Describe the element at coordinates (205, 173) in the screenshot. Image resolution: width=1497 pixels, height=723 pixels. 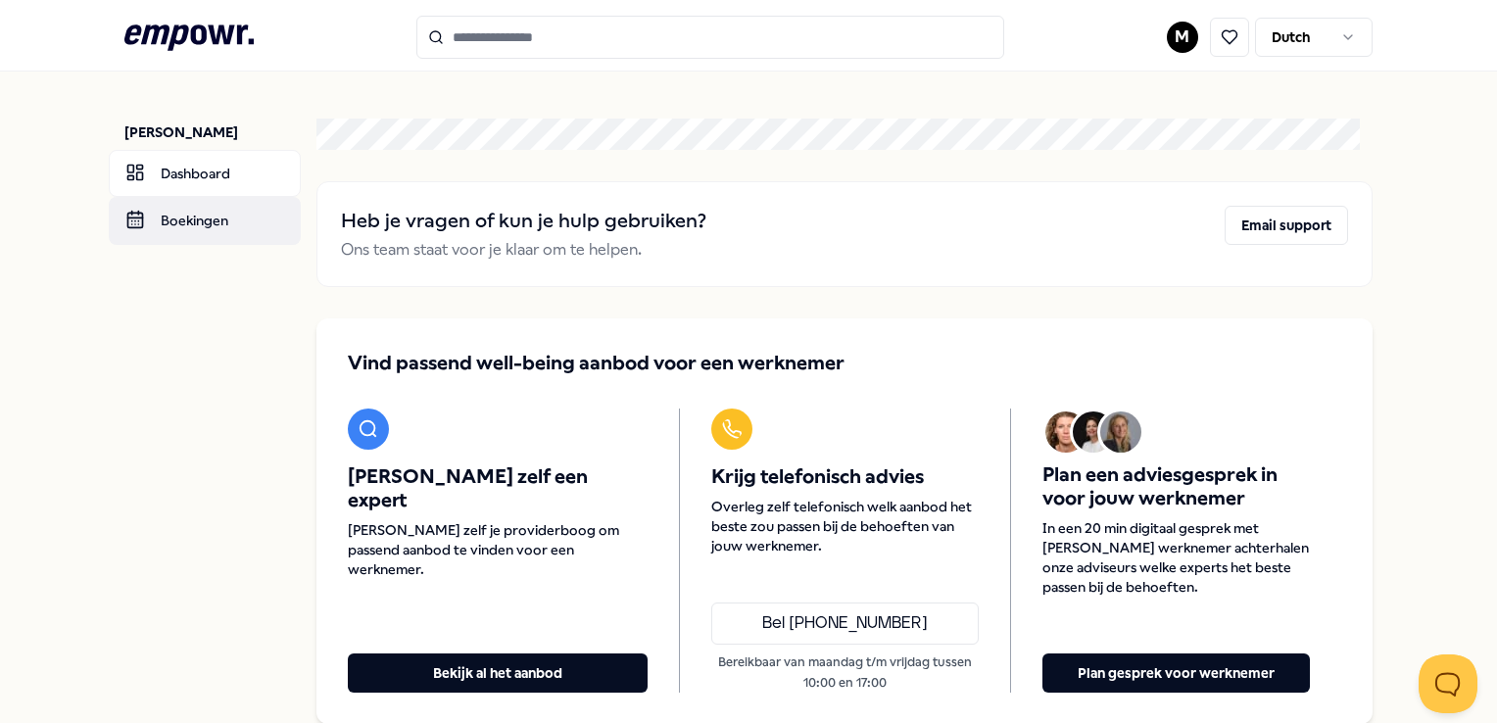
I see `a: Dashboard` at that location.